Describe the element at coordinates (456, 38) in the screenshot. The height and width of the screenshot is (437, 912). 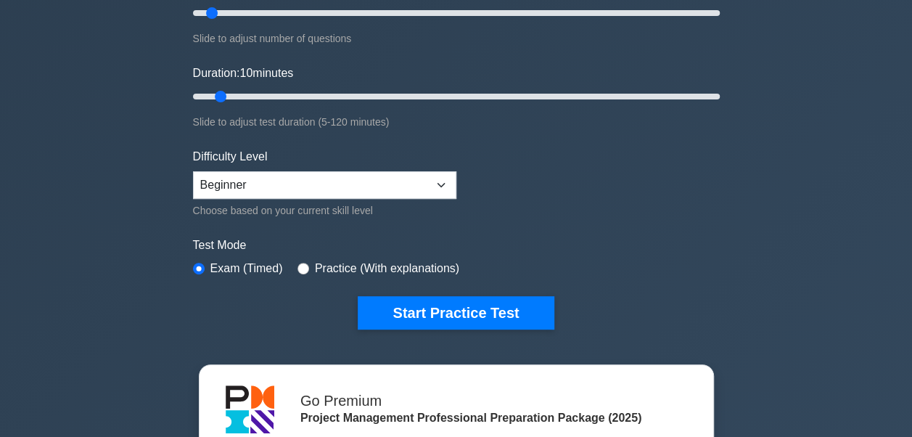
I see `div: Slide to adjust number of questions` at that location.